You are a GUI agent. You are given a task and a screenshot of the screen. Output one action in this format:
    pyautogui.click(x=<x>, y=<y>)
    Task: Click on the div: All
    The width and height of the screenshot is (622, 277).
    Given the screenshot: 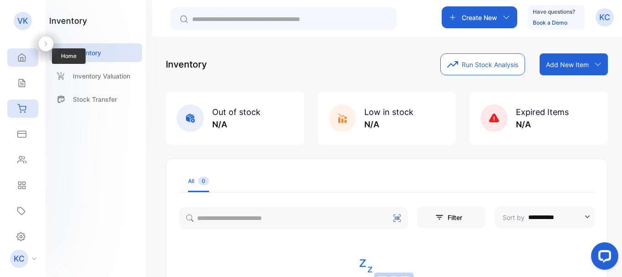 What is the action you would take?
    pyautogui.click(x=199, y=181)
    